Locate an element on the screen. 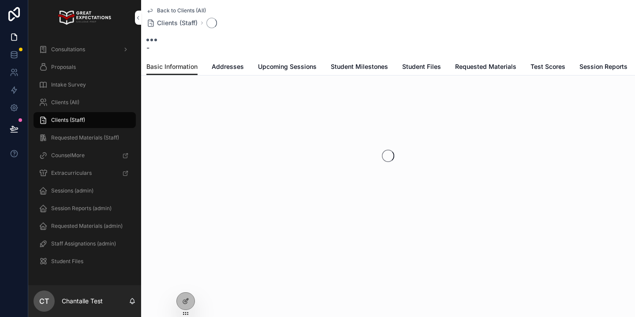 The width and height of the screenshot is (635, 317). a: Requested Materials (Staff) is located at coordinates (85, 138).